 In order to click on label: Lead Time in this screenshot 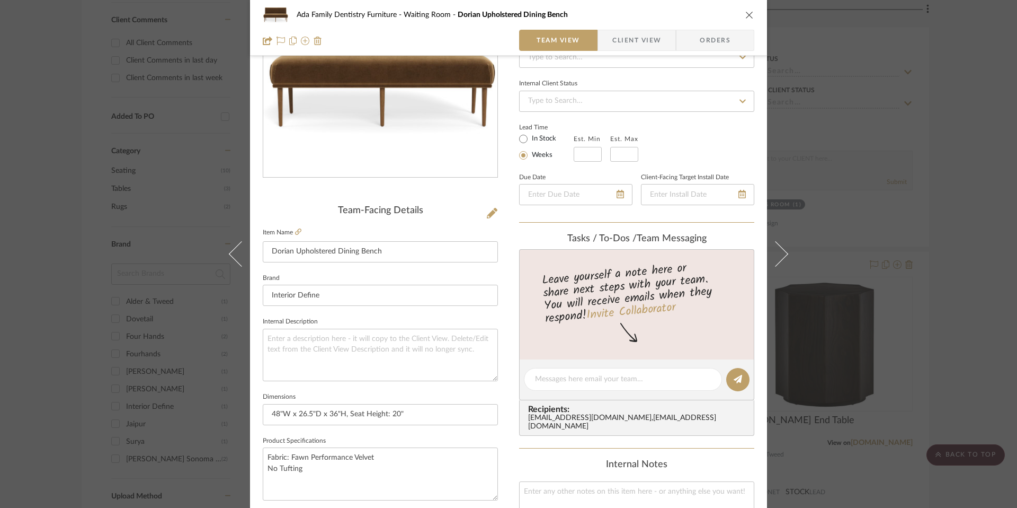, I will do `click(546, 127)`.